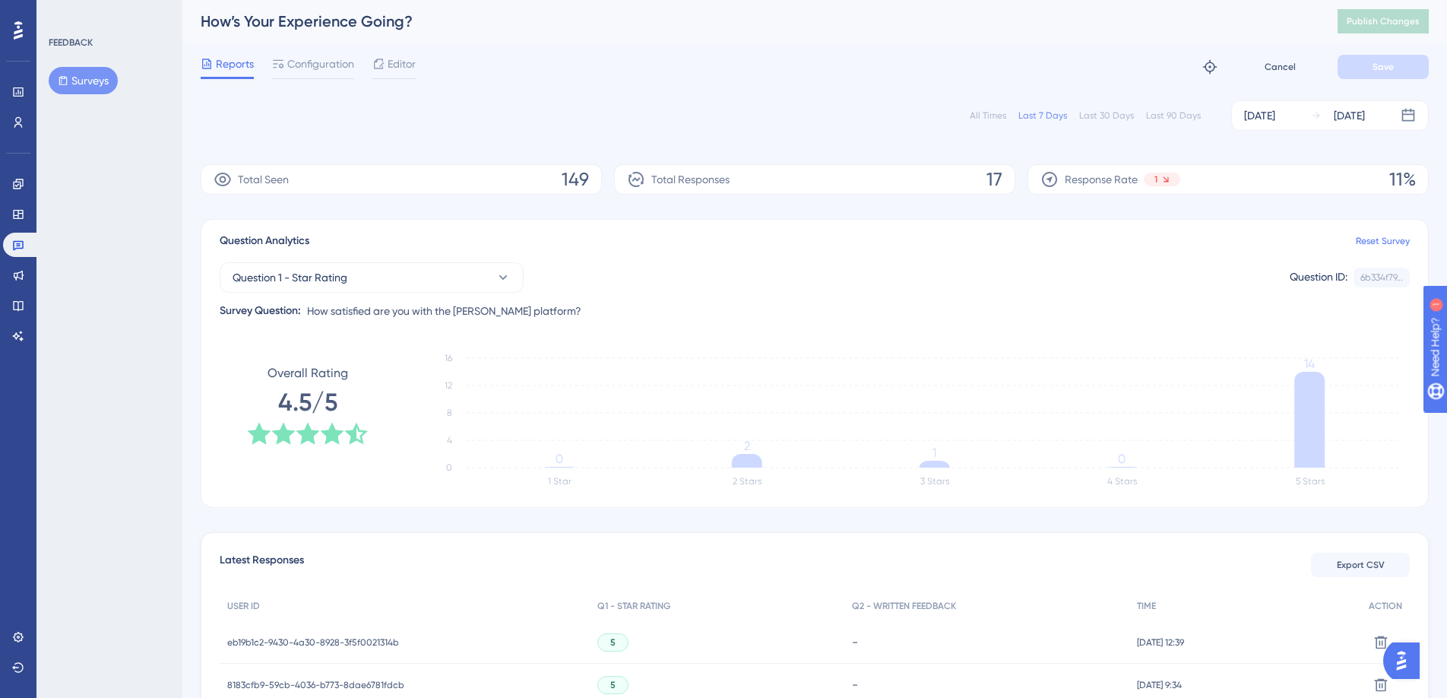 The image size is (1447, 698). Describe the element at coordinates (1383, 67) in the screenshot. I see `span: Save` at that location.